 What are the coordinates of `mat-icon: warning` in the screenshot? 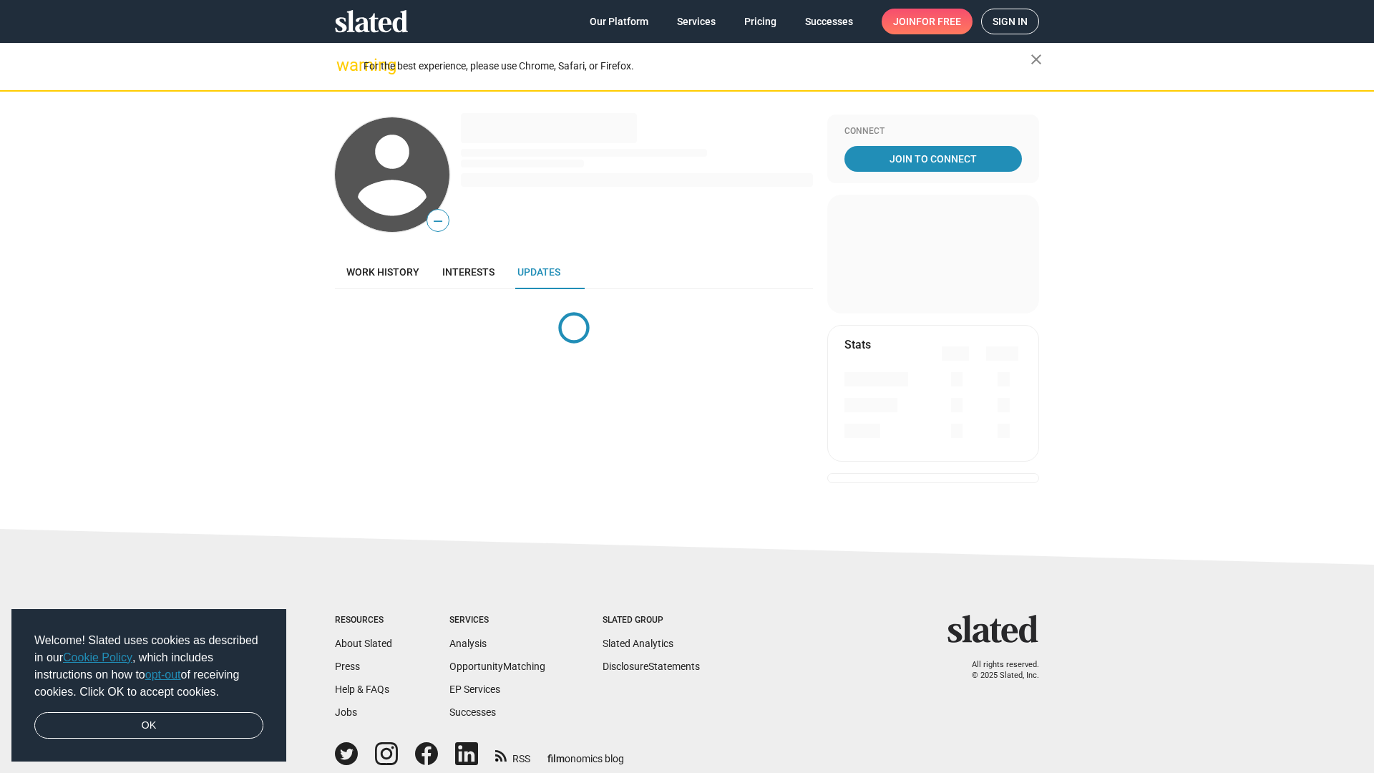 It's located at (345, 65).